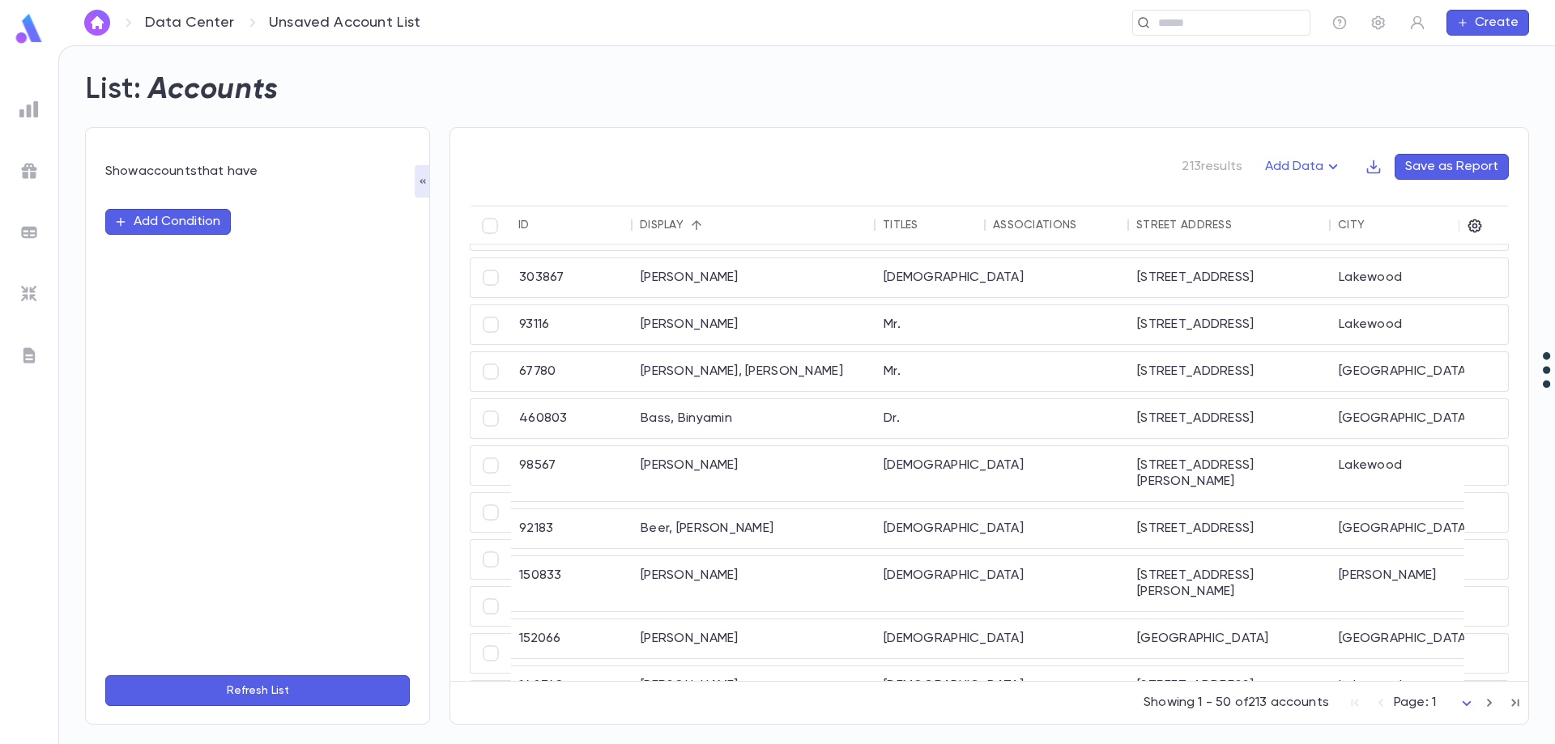 This screenshot has height=744, width=1555. What do you see at coordinates (1350, 225) in the screenshot?
I see `div: City` at bounding box center [1350, 225].